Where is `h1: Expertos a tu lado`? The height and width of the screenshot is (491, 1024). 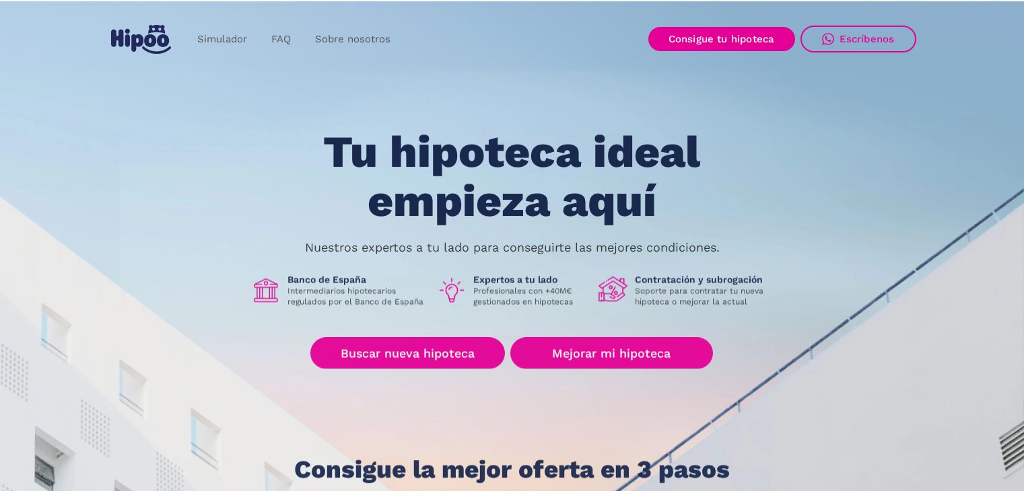 h1: Expertos a tu lado is located at coordinates (530, 280).